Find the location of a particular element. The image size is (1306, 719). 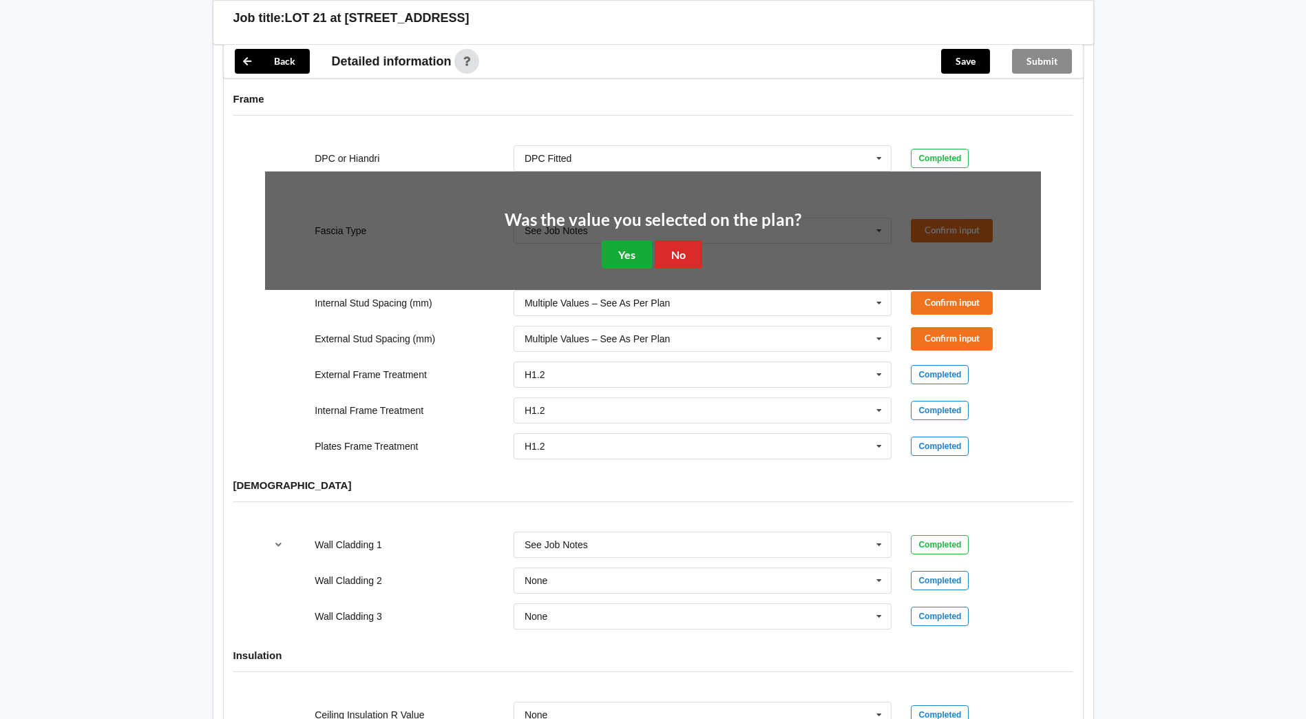

label: Internal Stud Spacing (mm) is located at coordinates (373, 303).